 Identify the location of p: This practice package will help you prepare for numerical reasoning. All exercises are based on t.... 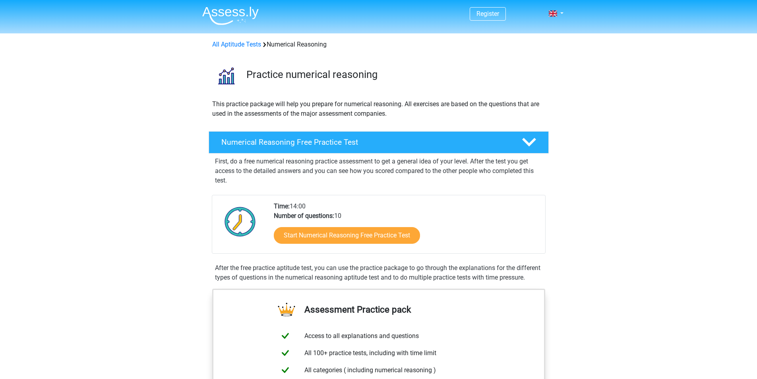
(379, 109).